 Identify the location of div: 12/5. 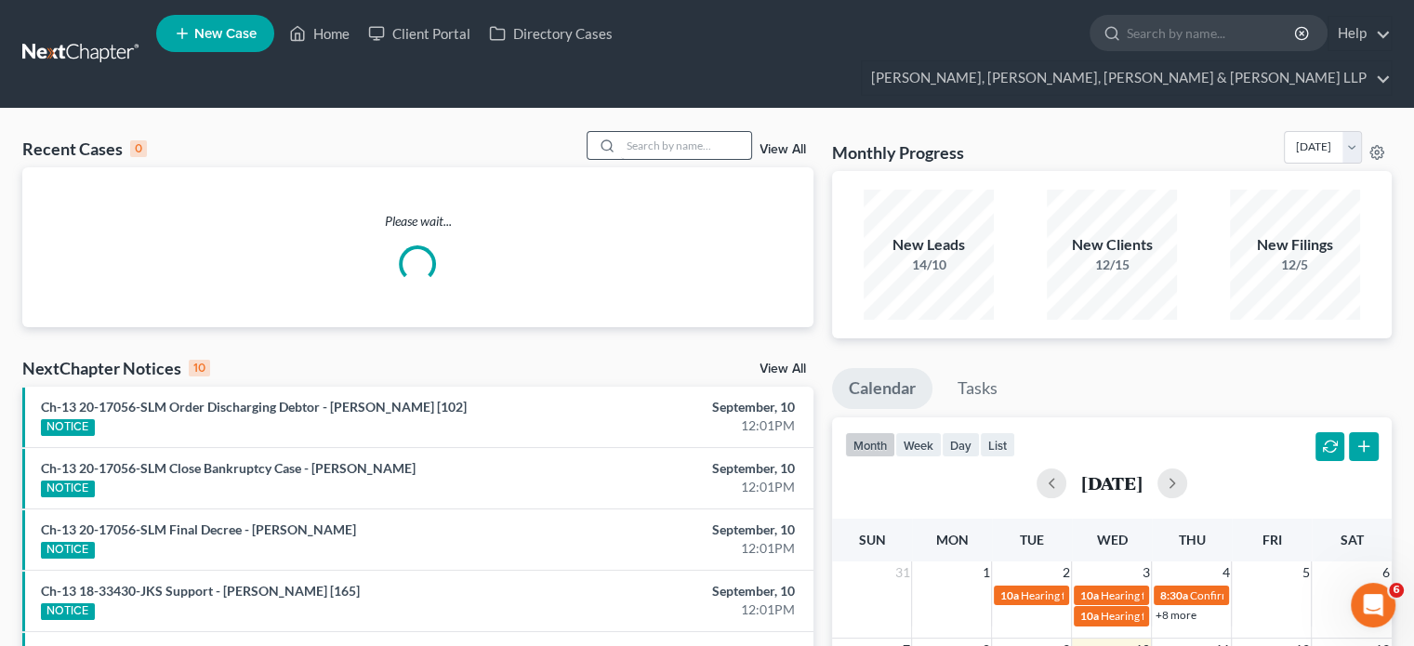
(1295, 265).